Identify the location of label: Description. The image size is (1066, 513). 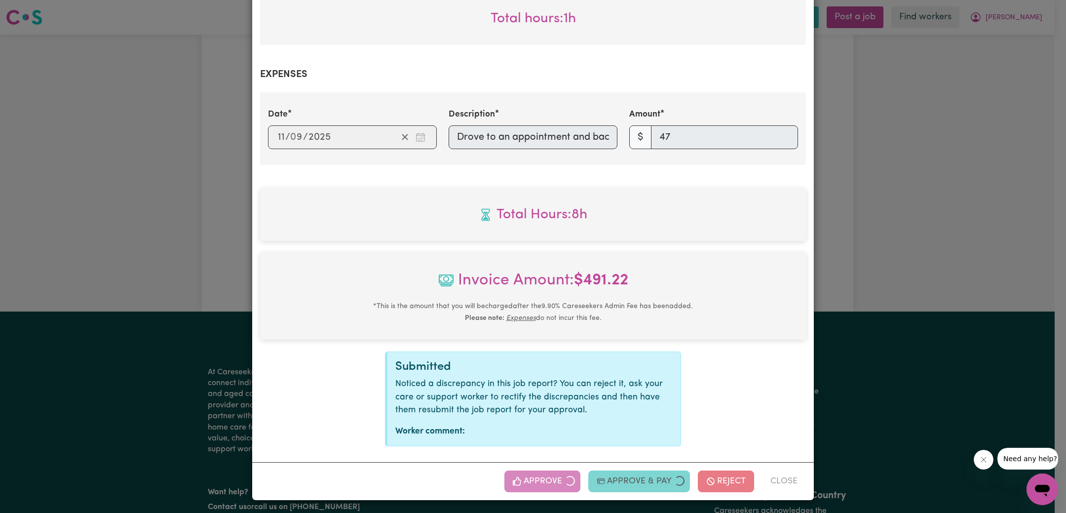
(472, 114).